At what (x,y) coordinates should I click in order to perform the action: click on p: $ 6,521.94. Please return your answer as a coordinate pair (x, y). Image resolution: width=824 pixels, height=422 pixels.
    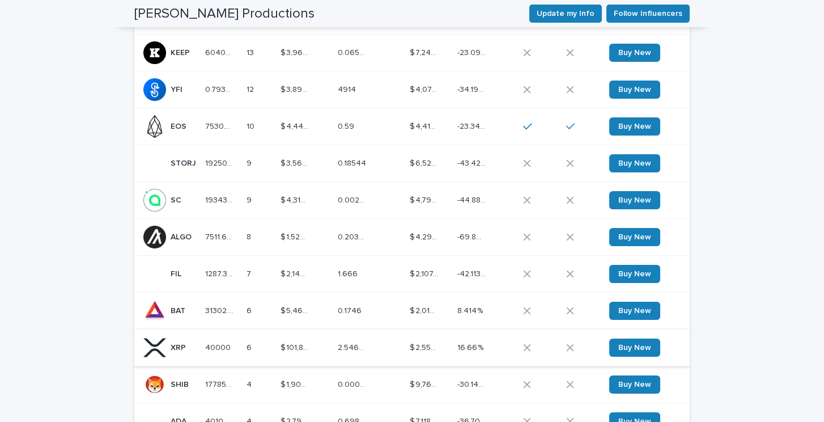
    Looking at the image, I should click on (425, 162).